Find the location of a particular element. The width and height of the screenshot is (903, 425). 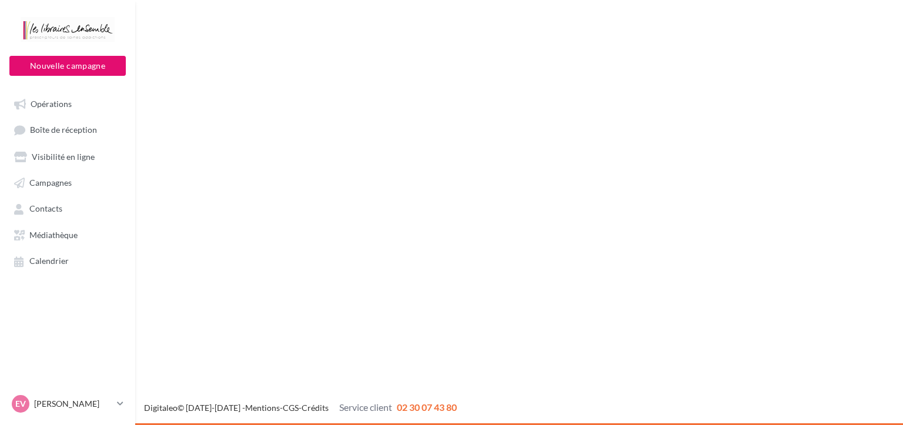

a: Boîte de réception is located at coordinates (68, 129).